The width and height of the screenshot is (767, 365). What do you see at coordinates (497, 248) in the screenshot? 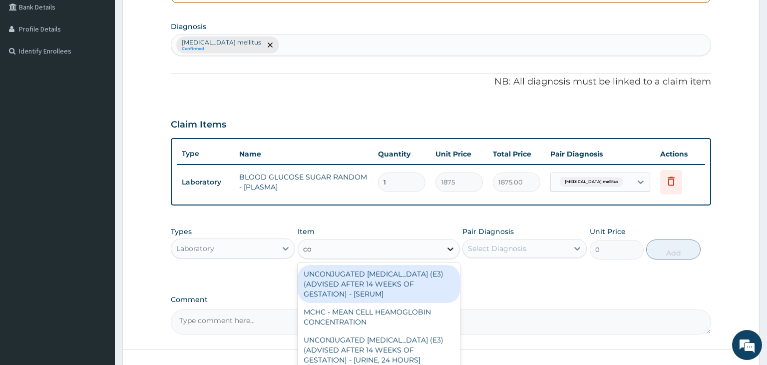
I see `div: Select Diagnosis` at bounding box center [497, 248].